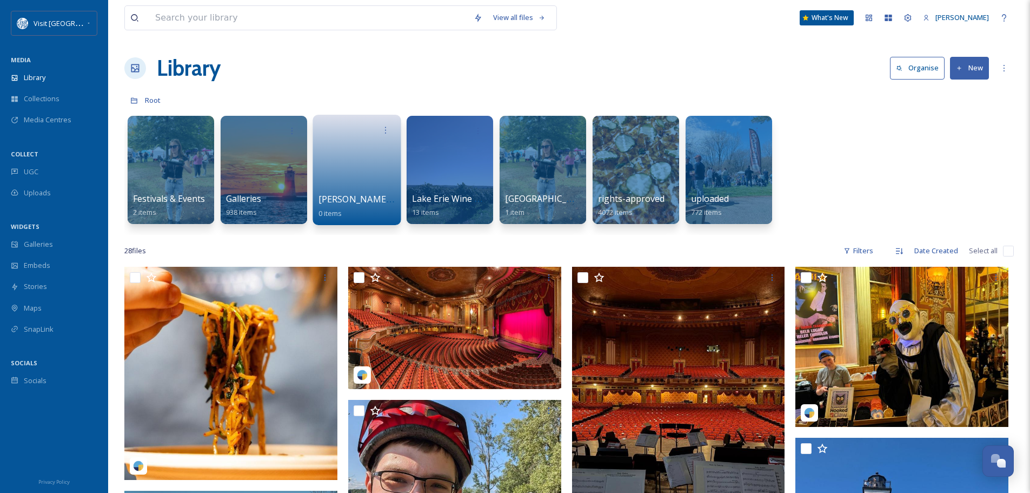 This screenshot has width=1030, height=493. I want to click on span: 2 items, so click(144, 212).